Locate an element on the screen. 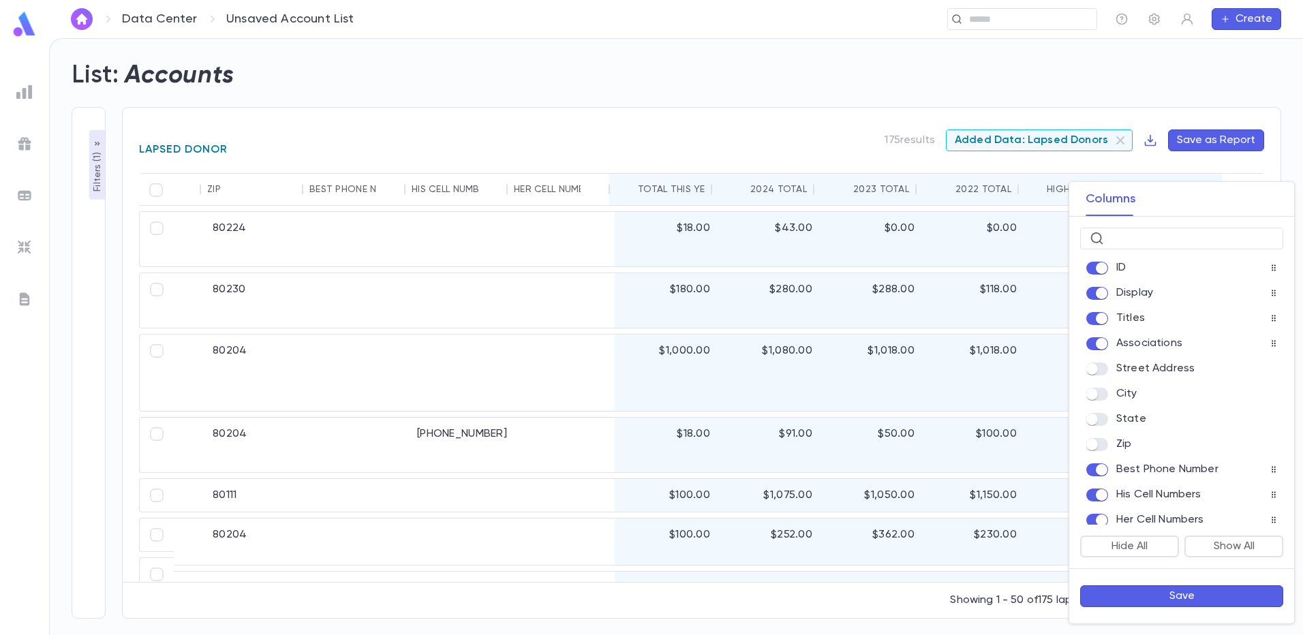 The width and height of the screenshot is (1303, 635). button: Show All is located at coordinates (1234, 547).